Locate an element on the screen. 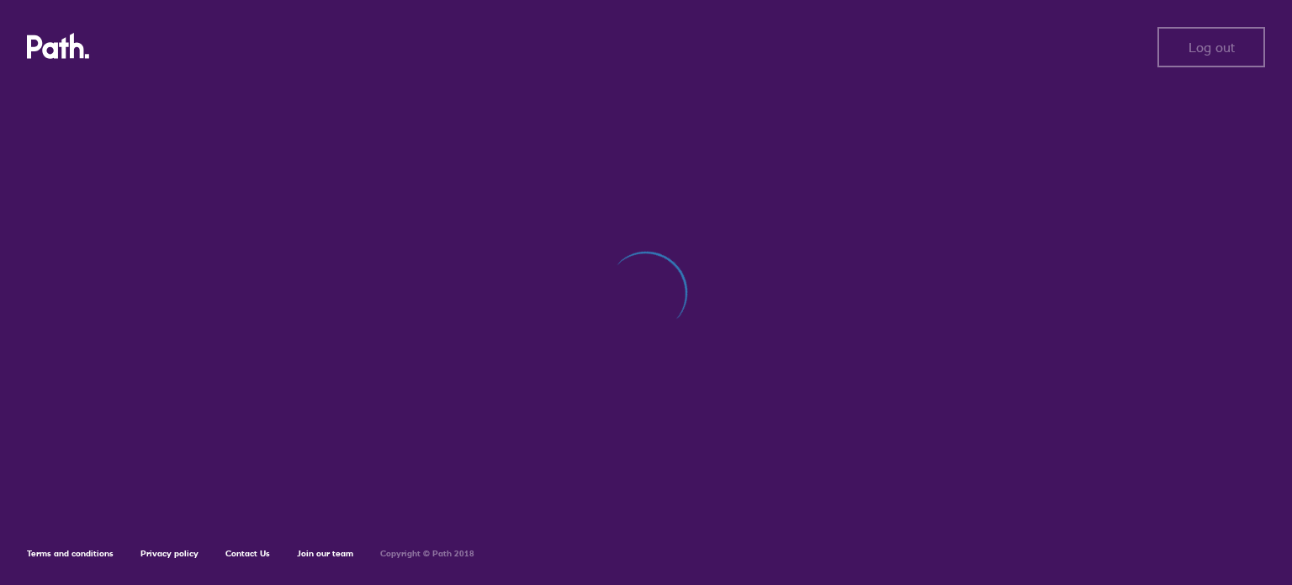 The height and width of the screenshot is (585, 1292). span: Log out is located at coordinates (1211, 47).